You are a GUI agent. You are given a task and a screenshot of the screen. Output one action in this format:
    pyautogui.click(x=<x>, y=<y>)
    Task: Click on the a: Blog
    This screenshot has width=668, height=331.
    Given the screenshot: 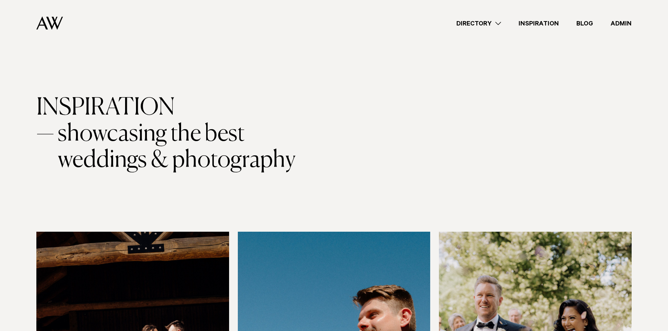 What is the action you would take?
    pyautogui.click(x=585, y=23)
    